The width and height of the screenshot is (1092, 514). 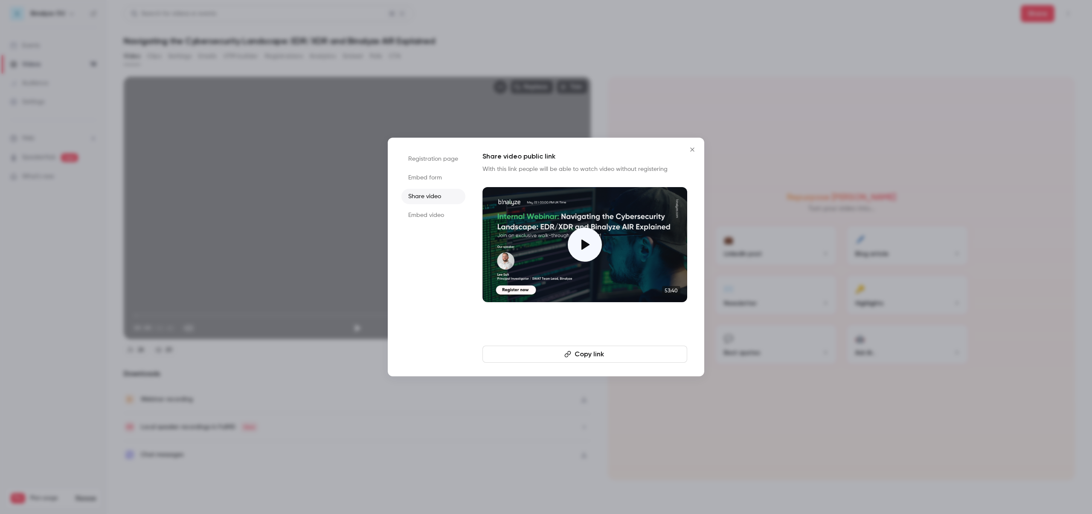 What do you see at coordinates (433, 178) in the screenshot?
I see `li: Embed form` at bounding box center [433, 178].